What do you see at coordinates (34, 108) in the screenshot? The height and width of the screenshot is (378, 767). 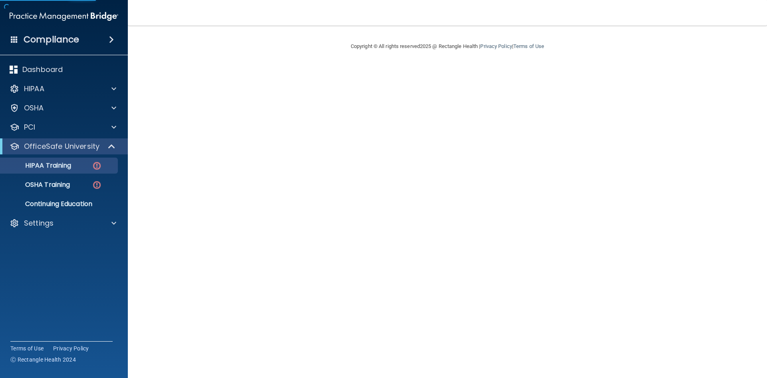 I see `p: OSHA` at bounding box center [34, 108].